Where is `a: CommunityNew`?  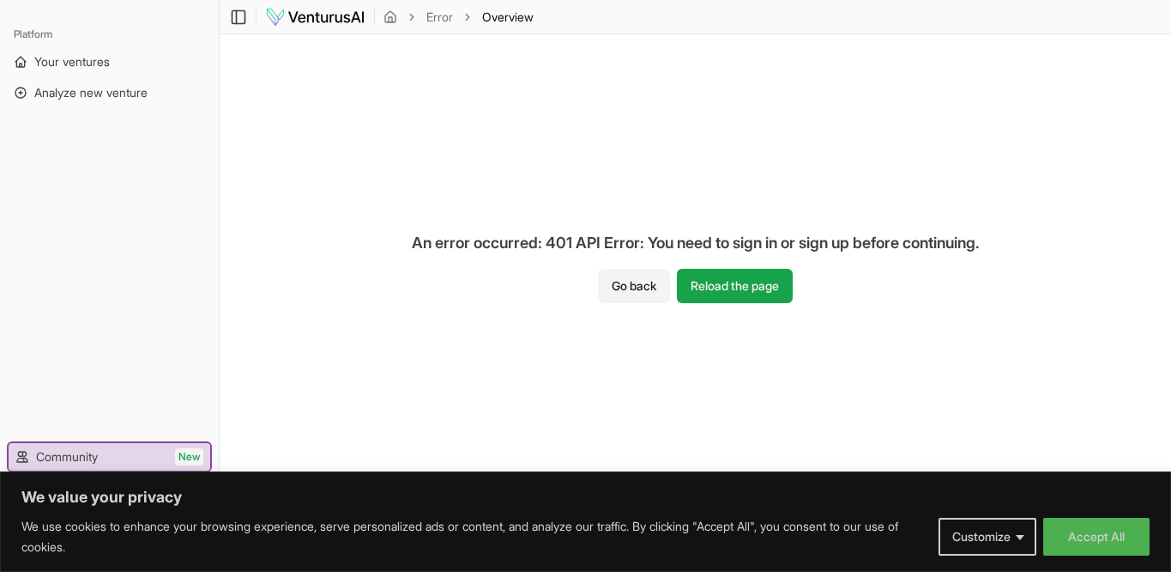
a: CommunityNew is located at coordinates (109, 457).